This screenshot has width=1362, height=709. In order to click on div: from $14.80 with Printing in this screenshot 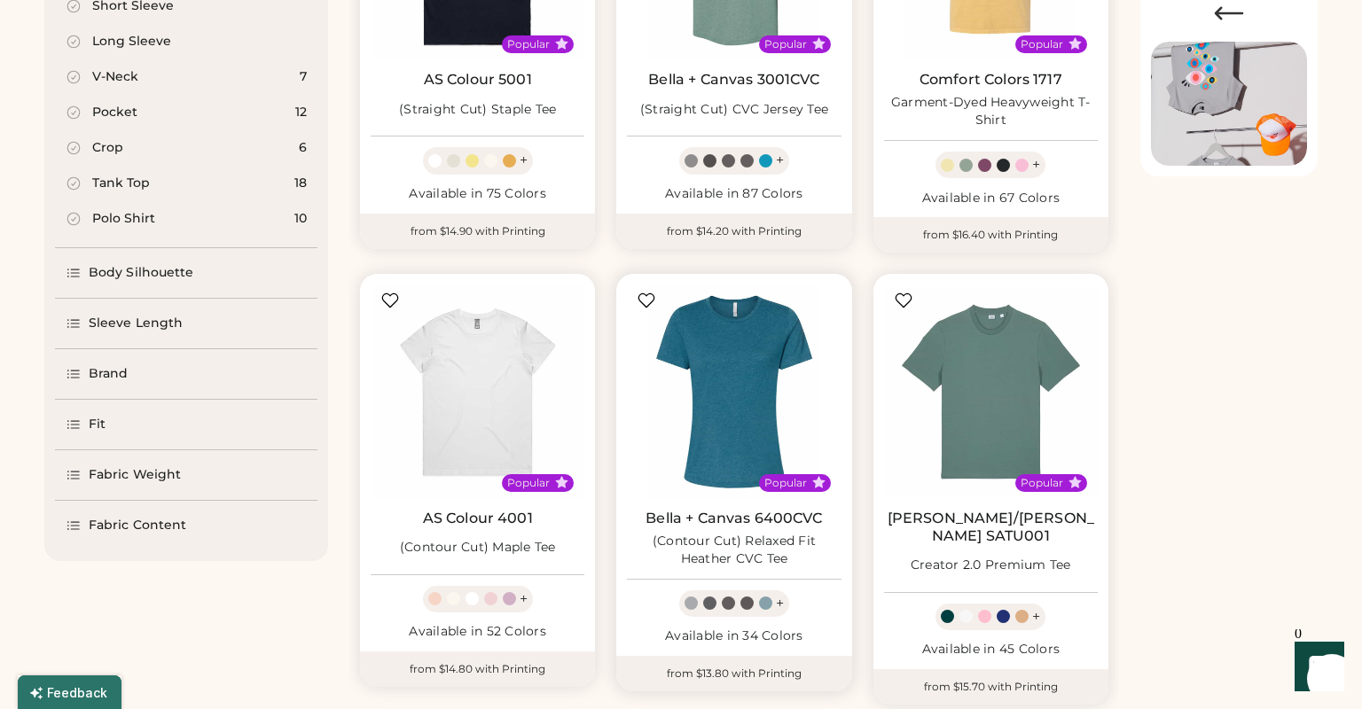, I will do `click(477, 669)`.